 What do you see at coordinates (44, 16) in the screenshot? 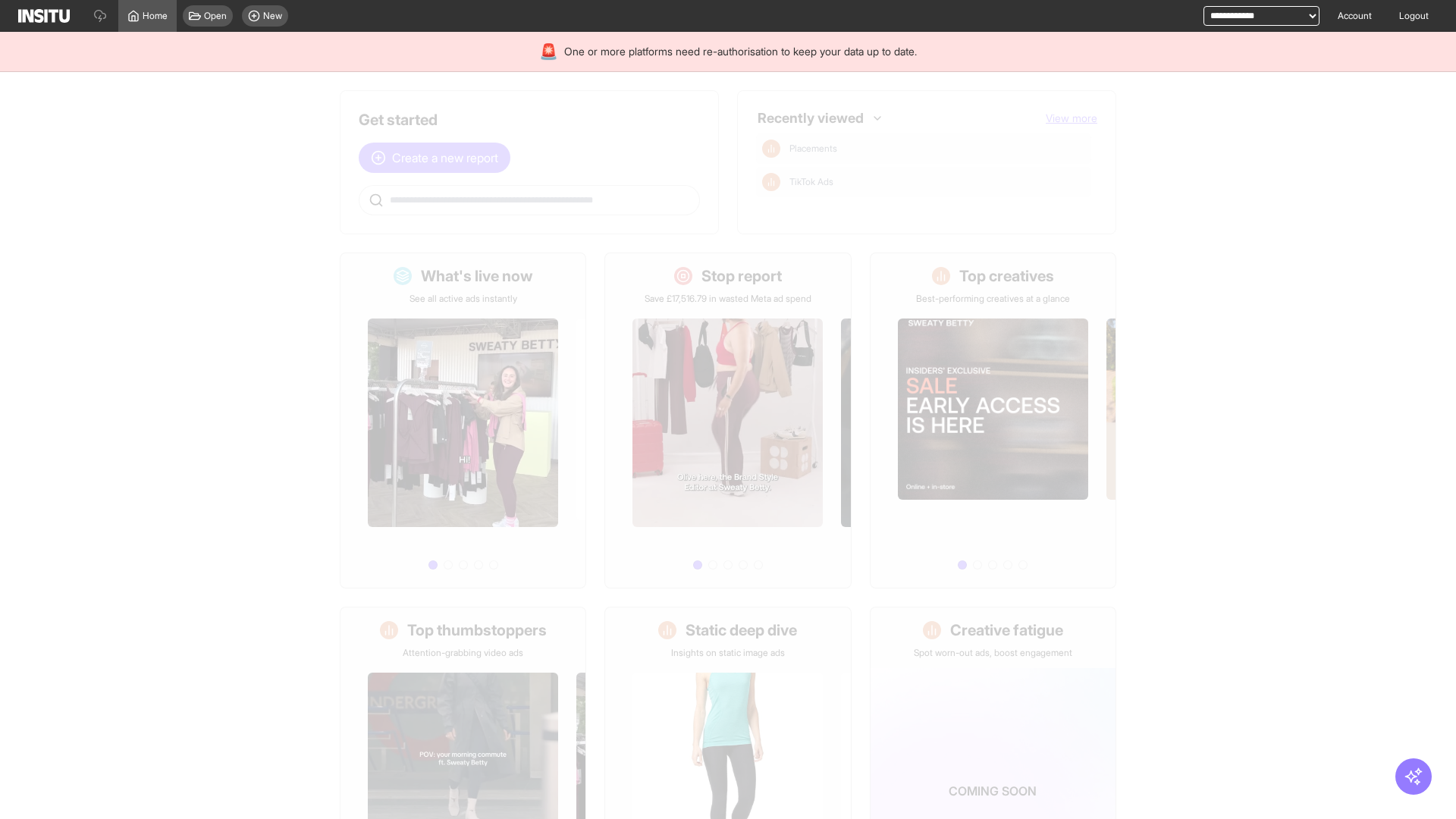
I see `img: Logo` at bounding box center [44, 16].